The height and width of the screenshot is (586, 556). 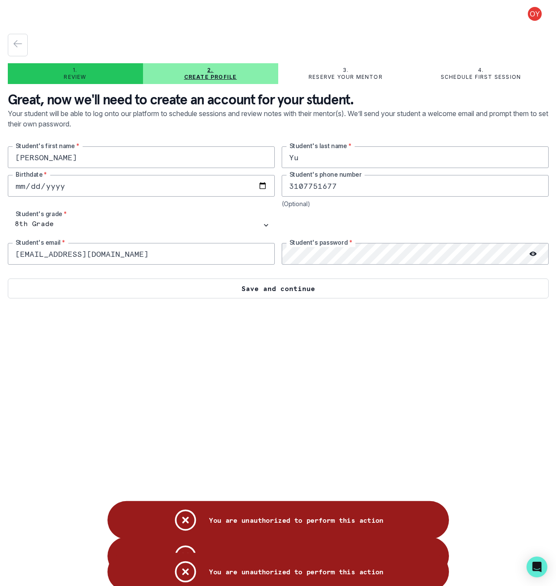 I want to click on p: Your student will be able to log onto our platform to schedule sessions and review notes with the..., so click(x=278, y=127).